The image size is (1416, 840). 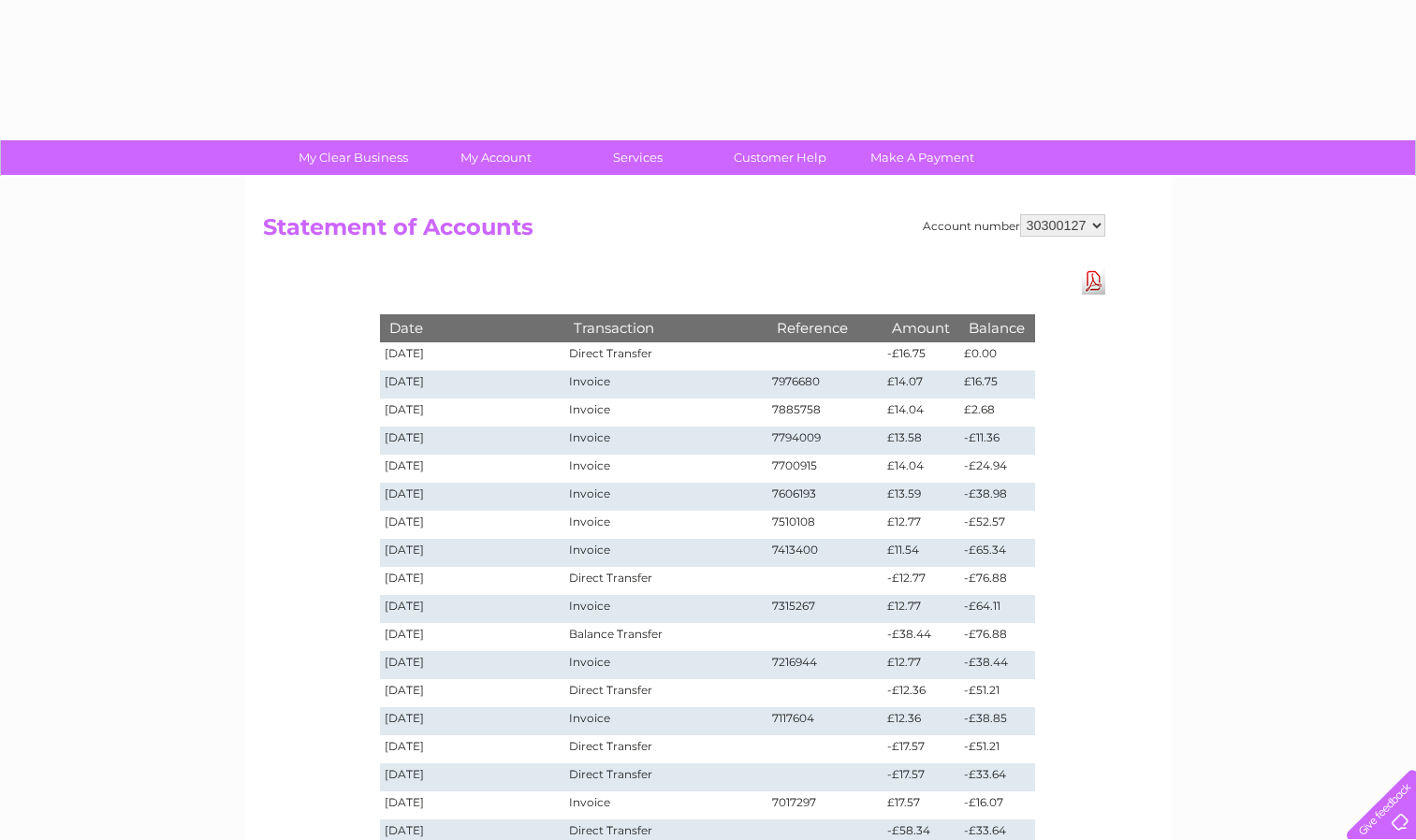 What do you see at coordinates (826, 440) in the screenshot?
I see `td: 7794009` at bounding box center [826, 440].